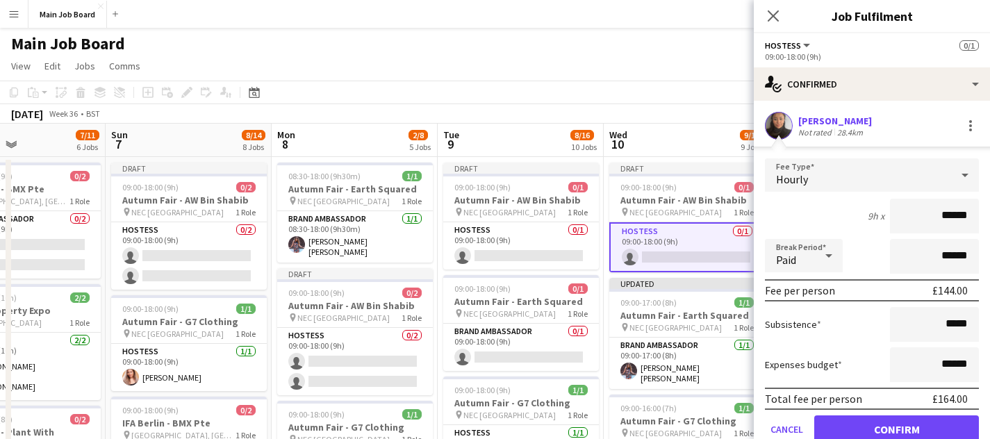 This screenshot has width=990, height=439. What do you see at coordinates (648, 408) in the screenshot?
I see `span: 09:00-16:00 (7h)` at bounding box center [648, 408].